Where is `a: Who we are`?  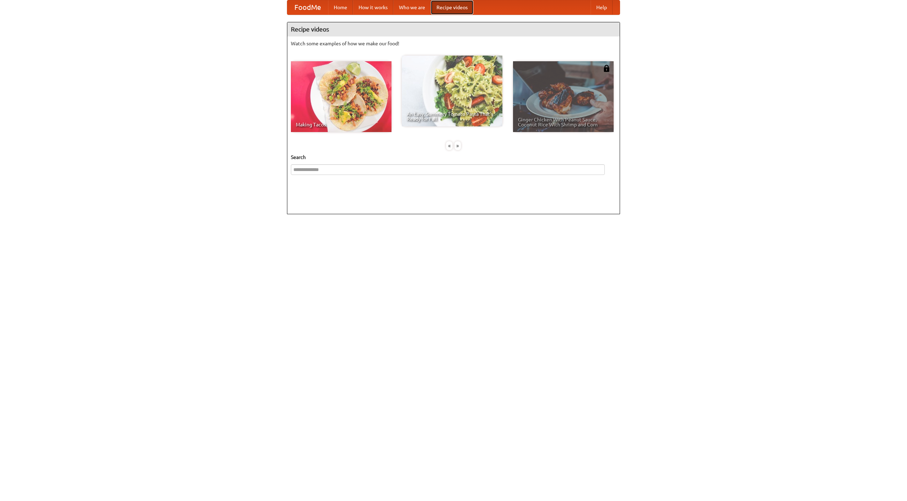
a: Who we are is located at coordinates (412, 7).